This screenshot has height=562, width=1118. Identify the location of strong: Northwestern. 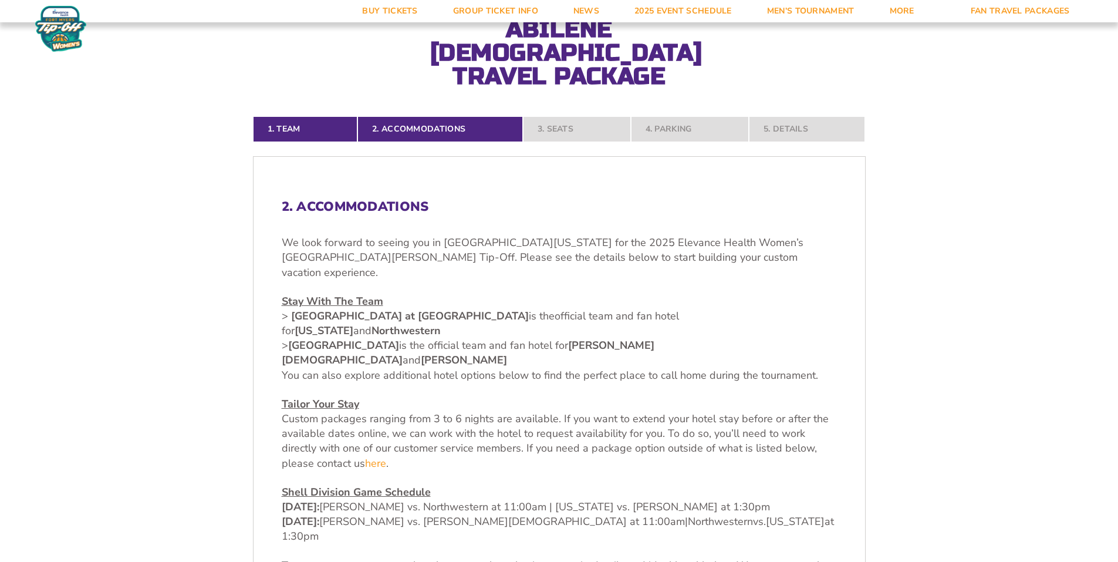
(406, 330).